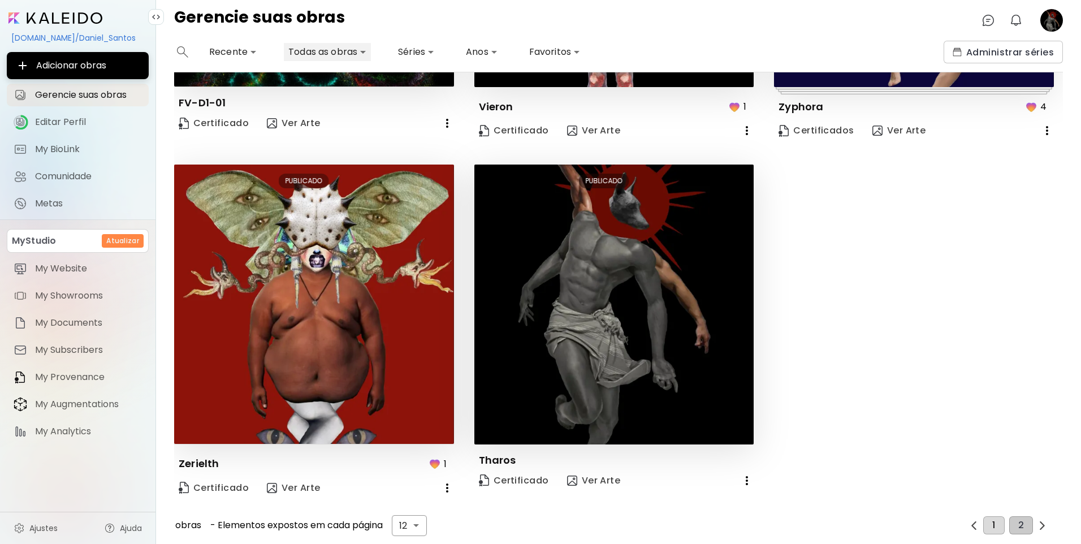  What do you see at coordinates (110, 528) in the screenshot?
I see `img: help` at bounding box center [110, 528].